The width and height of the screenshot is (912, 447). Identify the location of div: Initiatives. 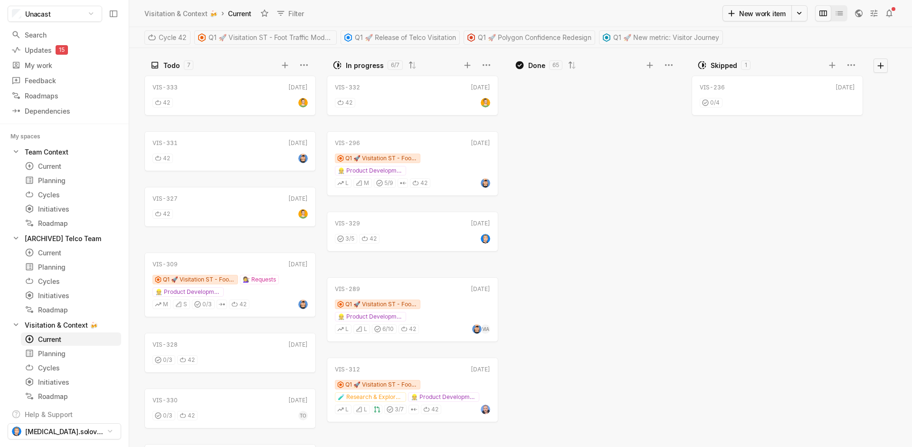
(71, 209).